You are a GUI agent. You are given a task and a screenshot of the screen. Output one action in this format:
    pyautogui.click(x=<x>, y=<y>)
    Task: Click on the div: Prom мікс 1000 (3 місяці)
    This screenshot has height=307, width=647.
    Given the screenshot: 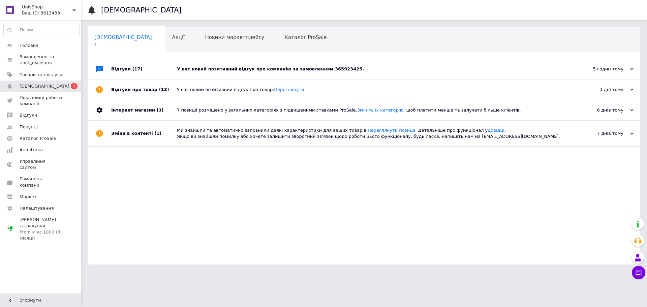 What is the action you would take?
    pyautogui.click(x=41, y=235)
    